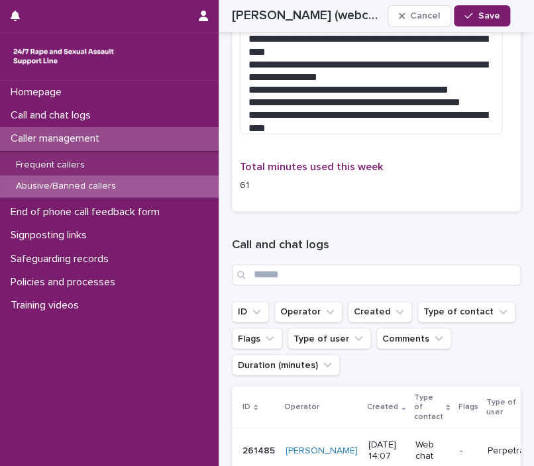  I want to click on p: Frequent callers, so click(50, 165).